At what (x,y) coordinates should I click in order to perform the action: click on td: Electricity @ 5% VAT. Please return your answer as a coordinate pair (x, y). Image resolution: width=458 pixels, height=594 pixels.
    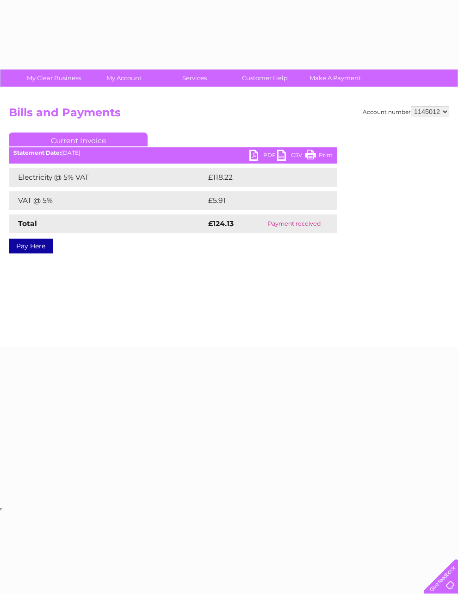
    Looking at the image, I should click on (107, 177).